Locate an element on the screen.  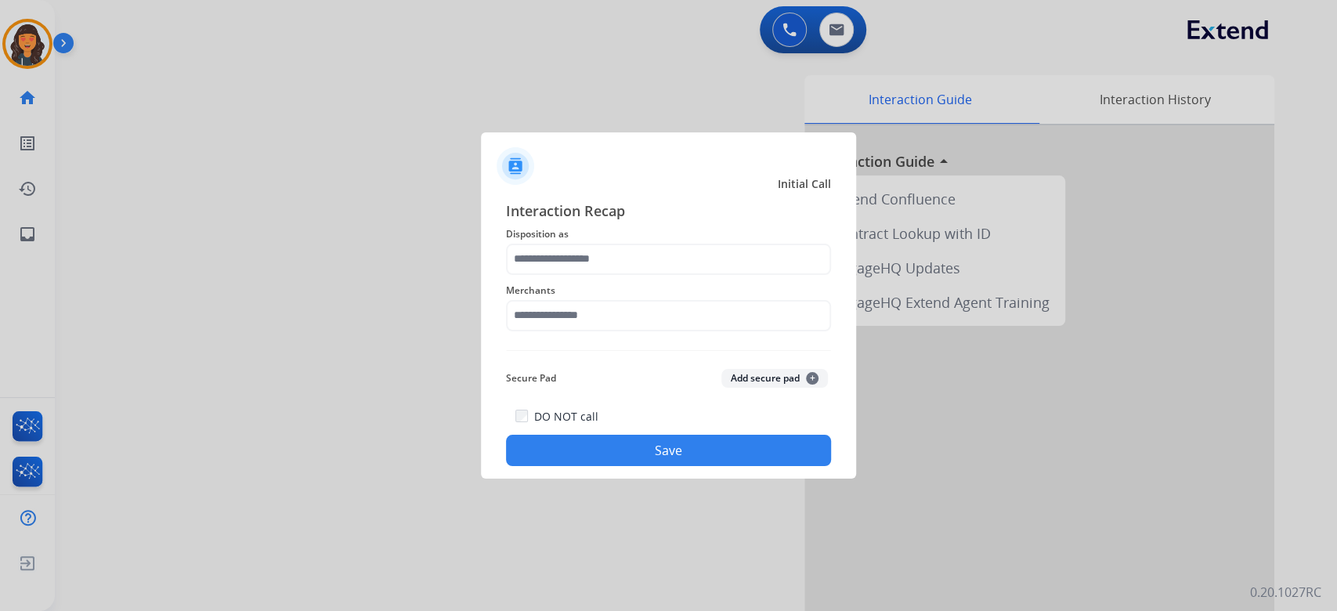
span: Disposition as is located at coordinates (668, 234).